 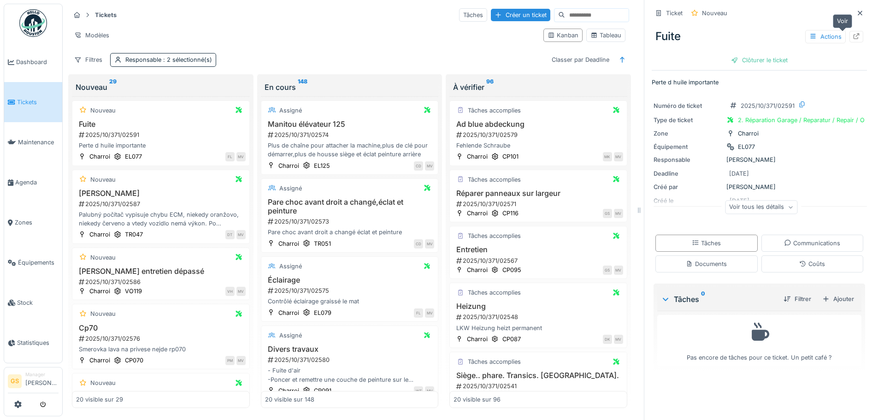 I want to click on div: Classer par Deadline, so click(x=580, y=59).